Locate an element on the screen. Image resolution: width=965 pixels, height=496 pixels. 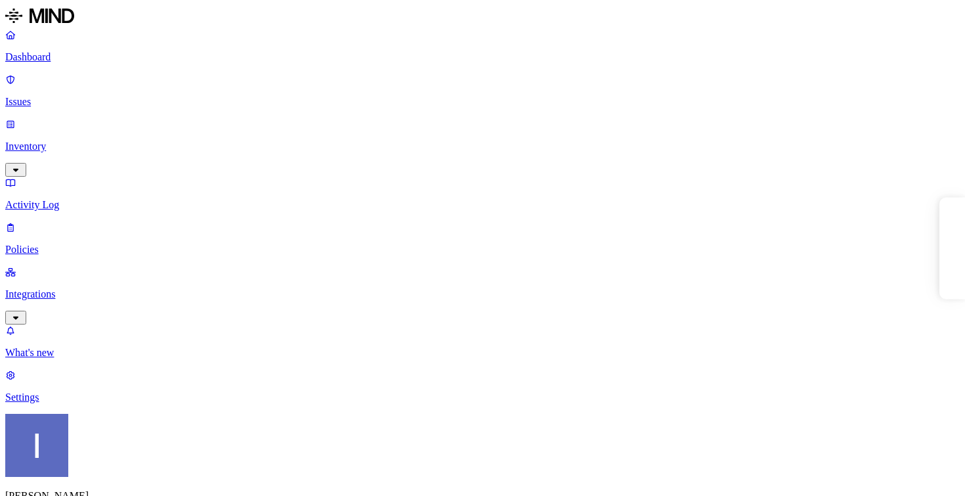
p: Settings is located at coordinates (482, 397).